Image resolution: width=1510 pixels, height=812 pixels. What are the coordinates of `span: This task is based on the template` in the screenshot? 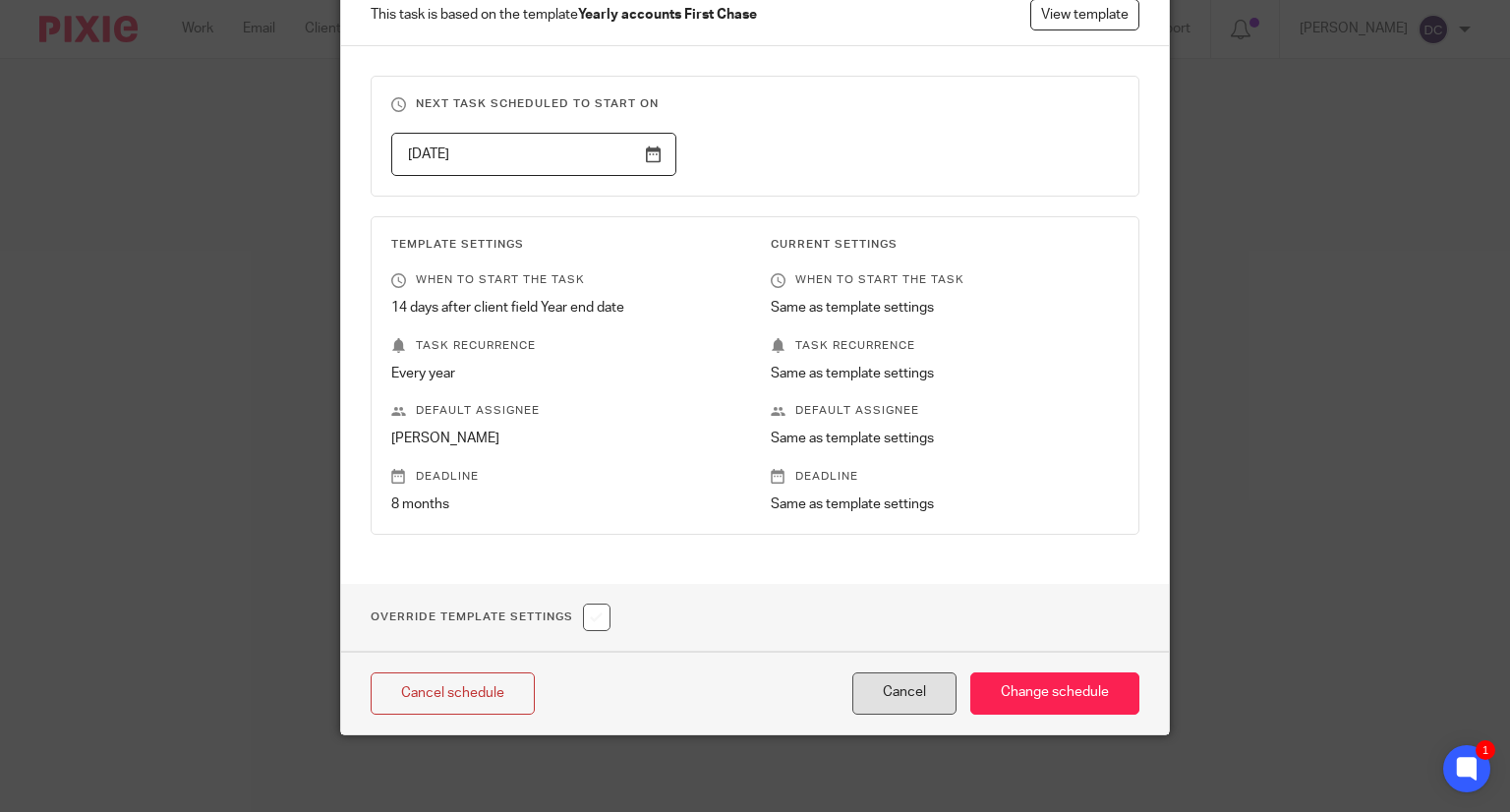 It's located at (563, 15).